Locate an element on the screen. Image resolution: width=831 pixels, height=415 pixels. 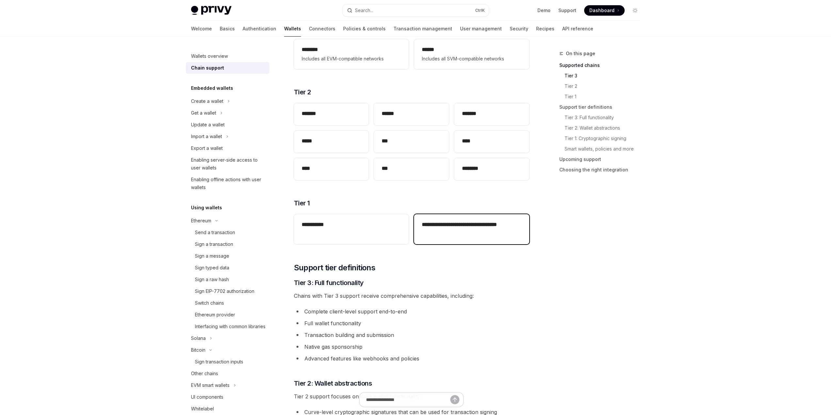
span: Includes all EVM-compatible networks is located at coordinates (352, 59).